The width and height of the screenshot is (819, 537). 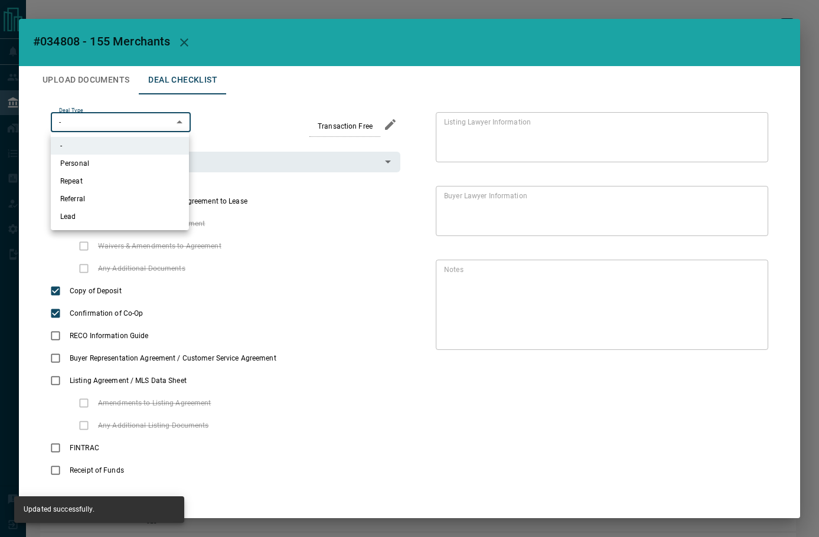 I want to click on div: Updated successfully., so click(x=59, y=510).